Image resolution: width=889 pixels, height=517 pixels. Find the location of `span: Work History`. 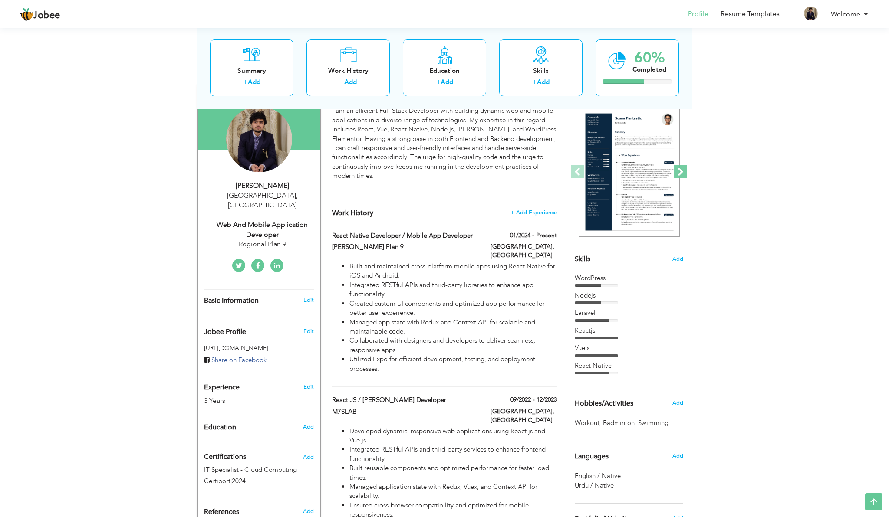

span: Work History is located at coordinates (352, 213).